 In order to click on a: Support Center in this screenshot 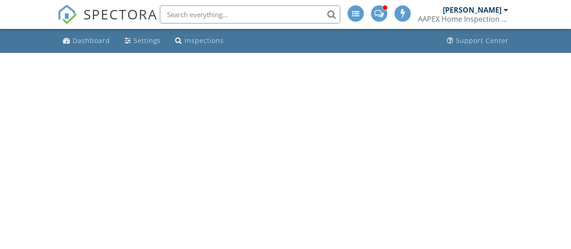, I will do `click(477, 41)`.